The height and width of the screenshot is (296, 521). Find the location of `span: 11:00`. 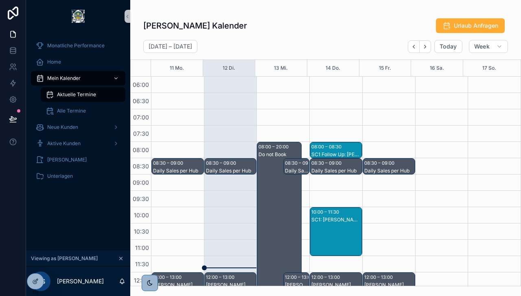

span: 11:00 is located at coordinates (142, 247).